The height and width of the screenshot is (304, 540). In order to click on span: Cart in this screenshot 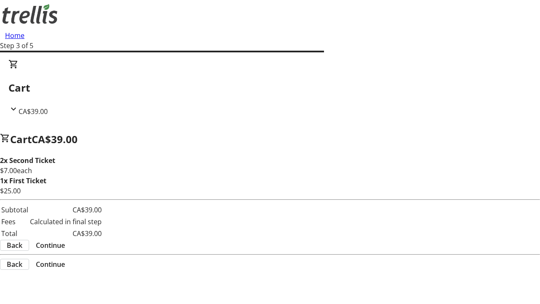, I will do `click(21, 139)`.